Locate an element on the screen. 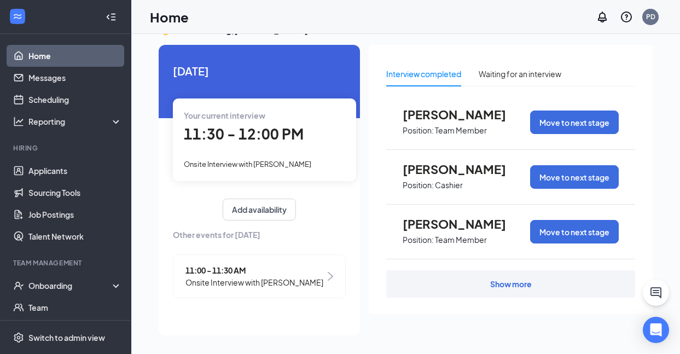 The image size is (680, 354). svg: ChatActive is located at coordinates (656, 293).